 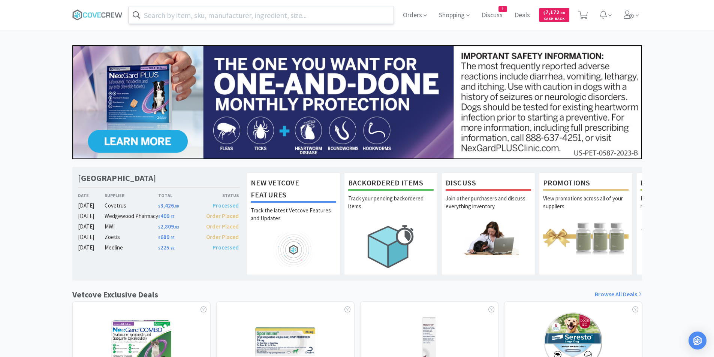 I want to click on span: . 95, so click(x=172, y=238).